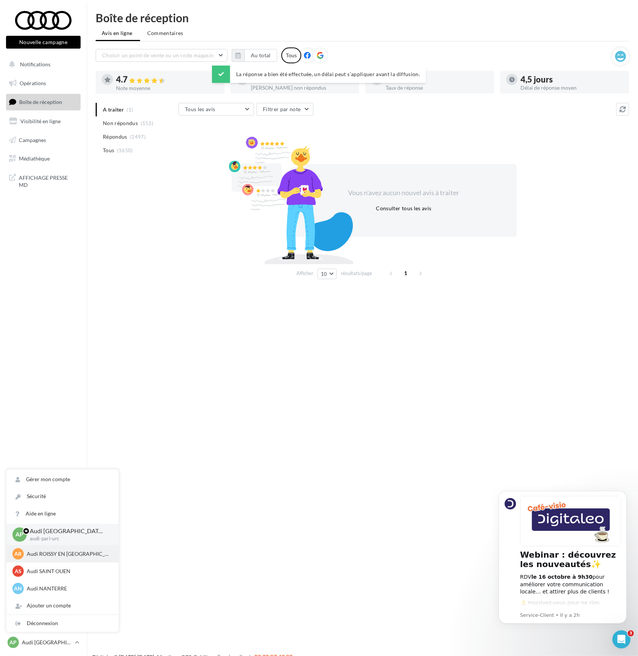 The height and width of the screenshot is (656, 638). I want to click on a: Sécurité, so click(63, 496).